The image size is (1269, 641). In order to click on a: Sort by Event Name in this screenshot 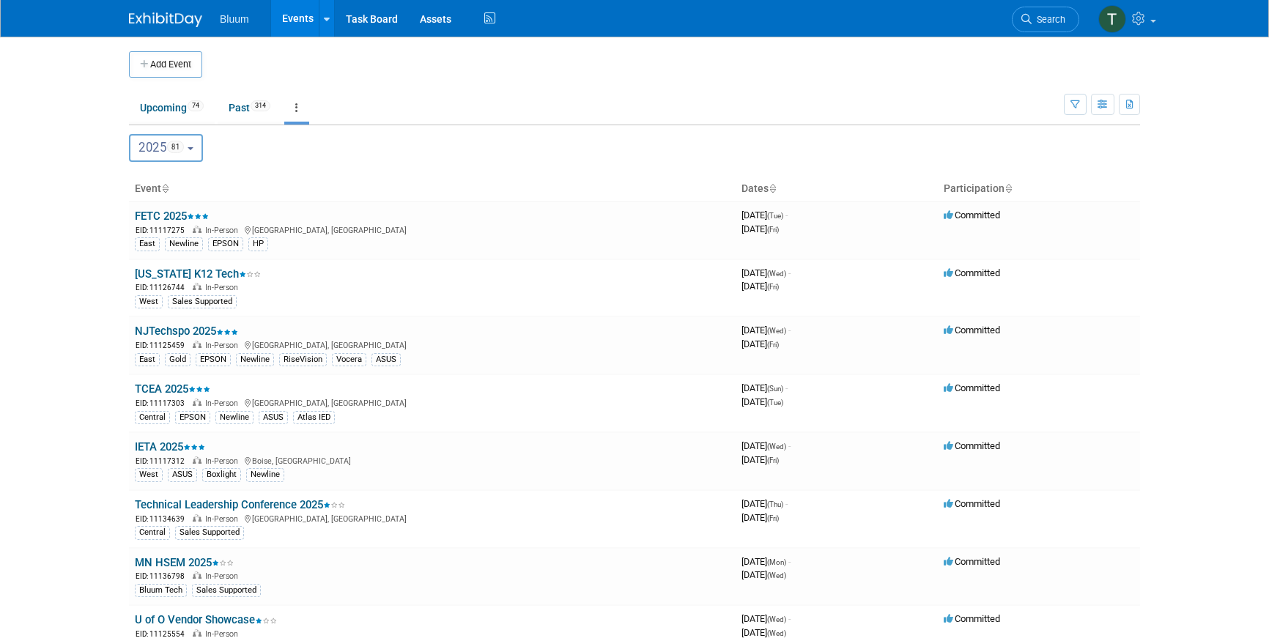, I will do `click(165, 188)`.